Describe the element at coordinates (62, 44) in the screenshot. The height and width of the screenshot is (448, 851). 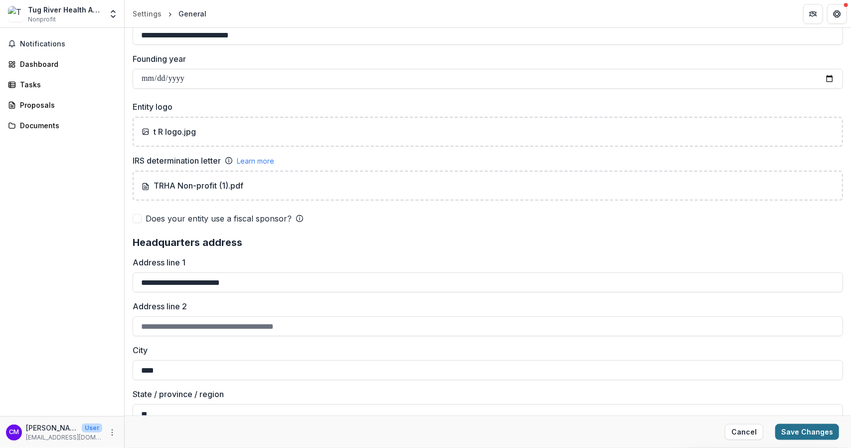
I see `button: Notifications` at that location.